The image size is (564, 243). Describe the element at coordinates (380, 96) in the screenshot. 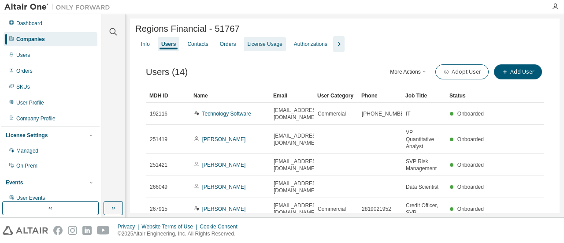

I see `div: Phone` at that location.